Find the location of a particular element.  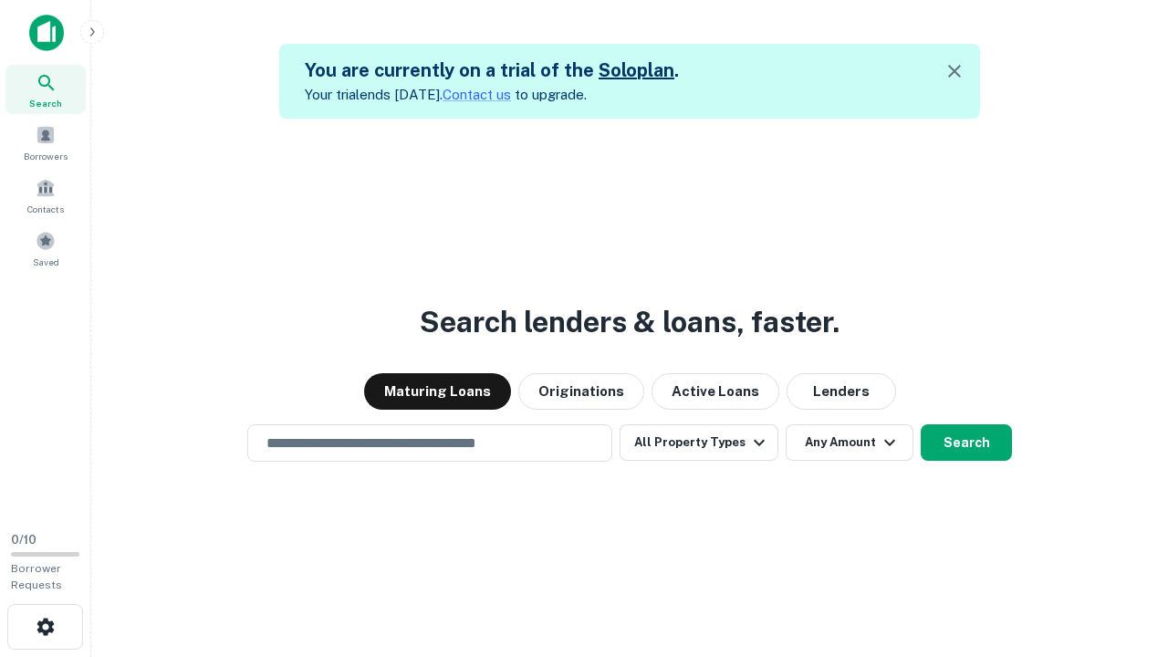

a: Contacts is located at coordinates (46, 195).